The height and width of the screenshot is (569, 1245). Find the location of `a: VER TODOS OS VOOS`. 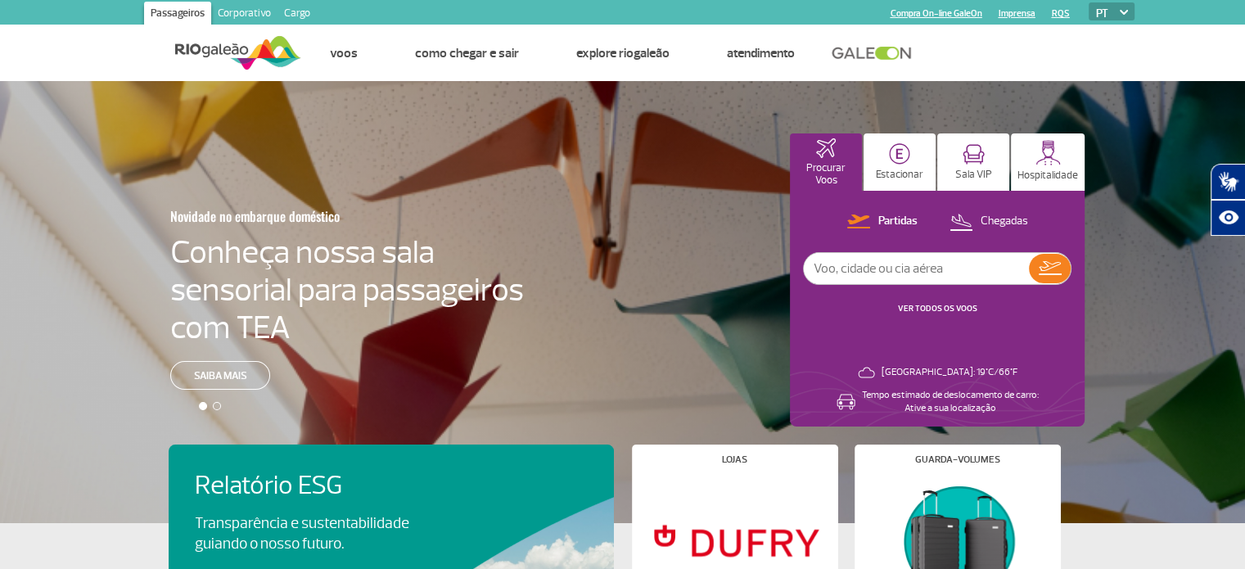

a: VER TODOS OS VOOS is located at coordinates (937, 308).